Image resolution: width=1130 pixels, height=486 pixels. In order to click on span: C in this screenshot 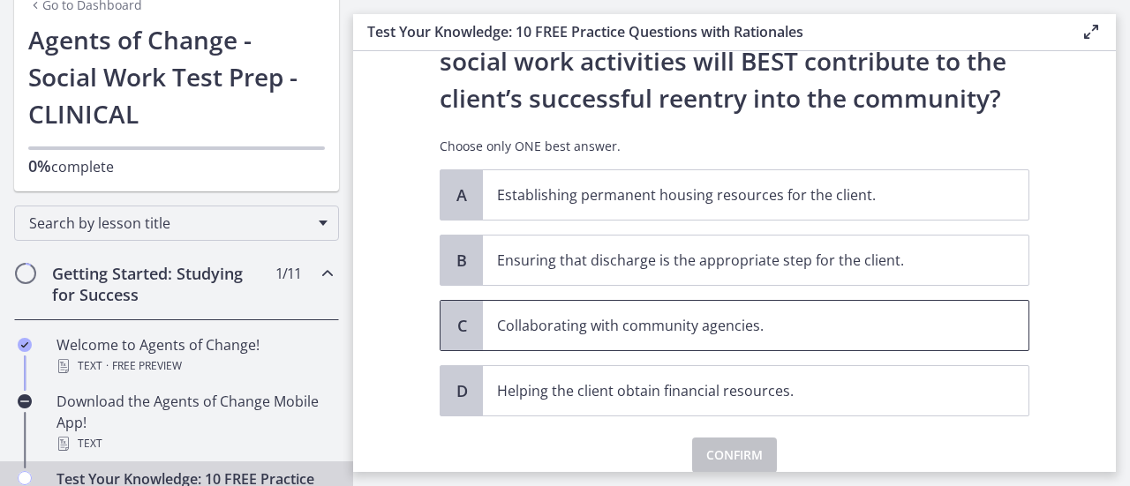, I will do `click(462, 326)`.